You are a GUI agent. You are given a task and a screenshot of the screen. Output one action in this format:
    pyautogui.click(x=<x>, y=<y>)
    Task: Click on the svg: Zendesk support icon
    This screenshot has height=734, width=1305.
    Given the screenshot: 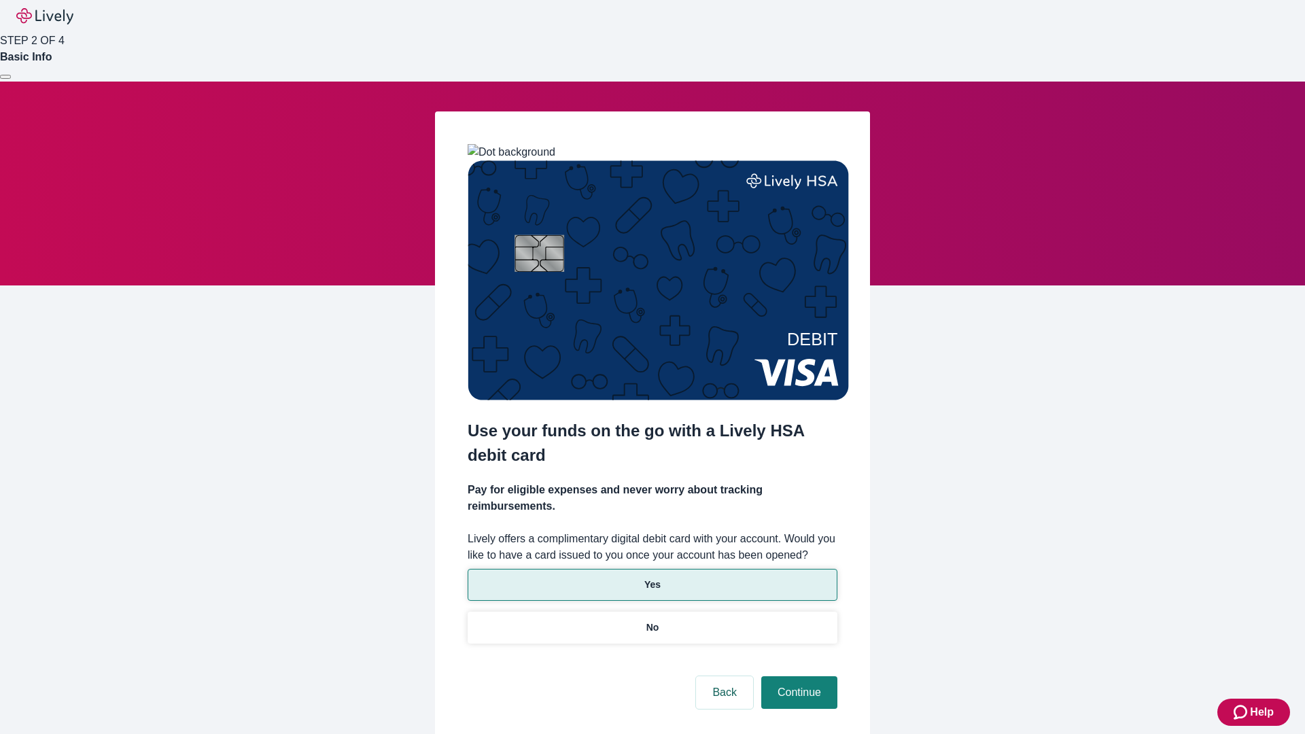 What is the action you would take?
    pyautogui.click(x=1242, y=712)
    